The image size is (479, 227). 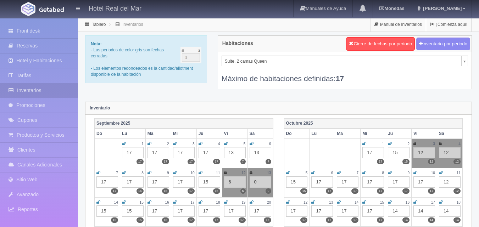 I want to click on button: Inventario por periodo, so click(x=443, y=44).